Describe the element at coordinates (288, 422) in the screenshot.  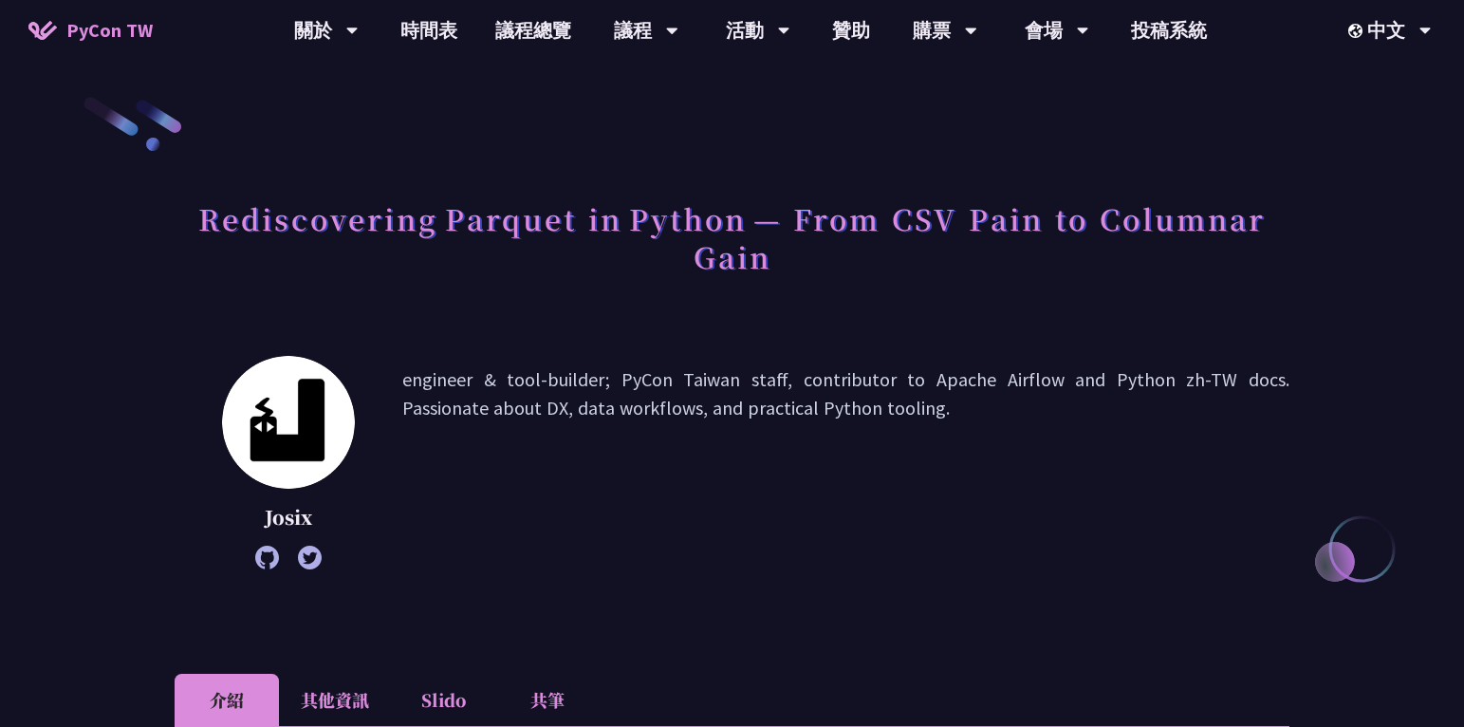
I see `img: Josix` at that location.